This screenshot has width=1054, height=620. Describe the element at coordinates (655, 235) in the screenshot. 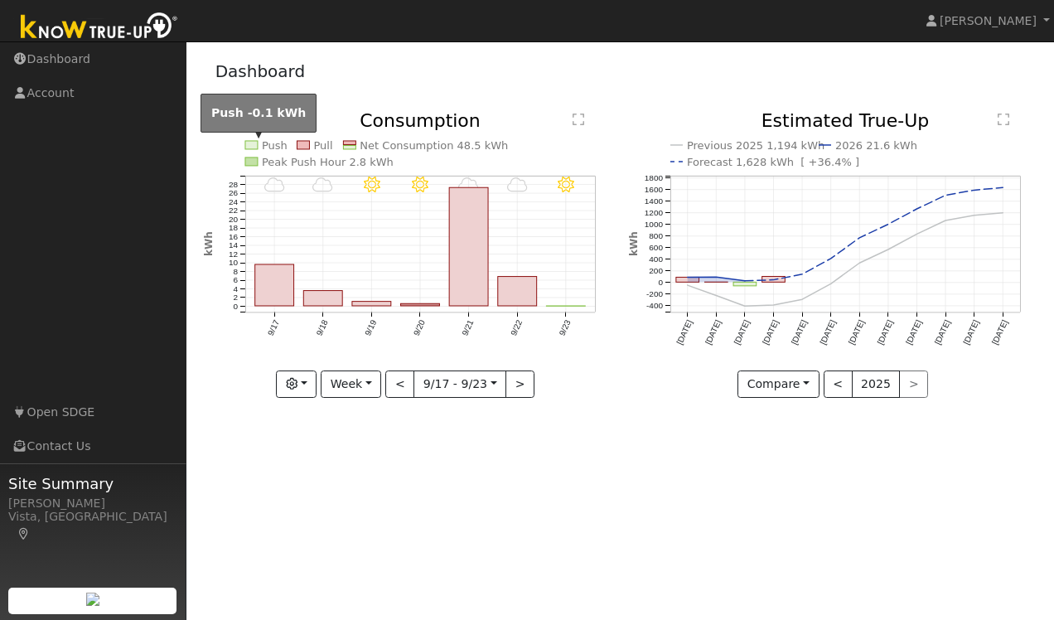

I see `text: 800` at that location.